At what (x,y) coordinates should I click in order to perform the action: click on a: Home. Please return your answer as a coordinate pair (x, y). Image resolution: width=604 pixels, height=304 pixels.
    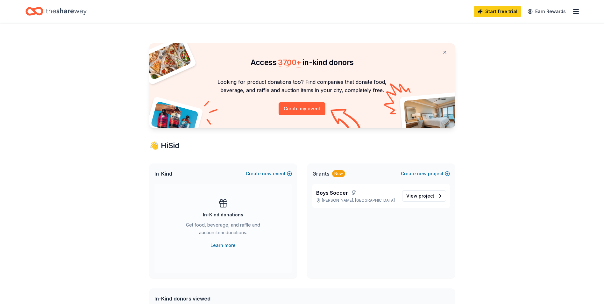
    Looking at the image, I should click on (56, 11).